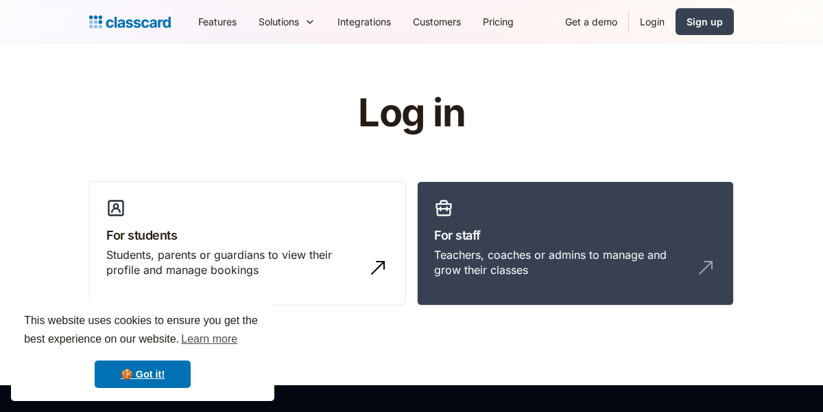 The width and height of the screenshot is (823, 412). I want to click on h3: For students, so click(248, 235).